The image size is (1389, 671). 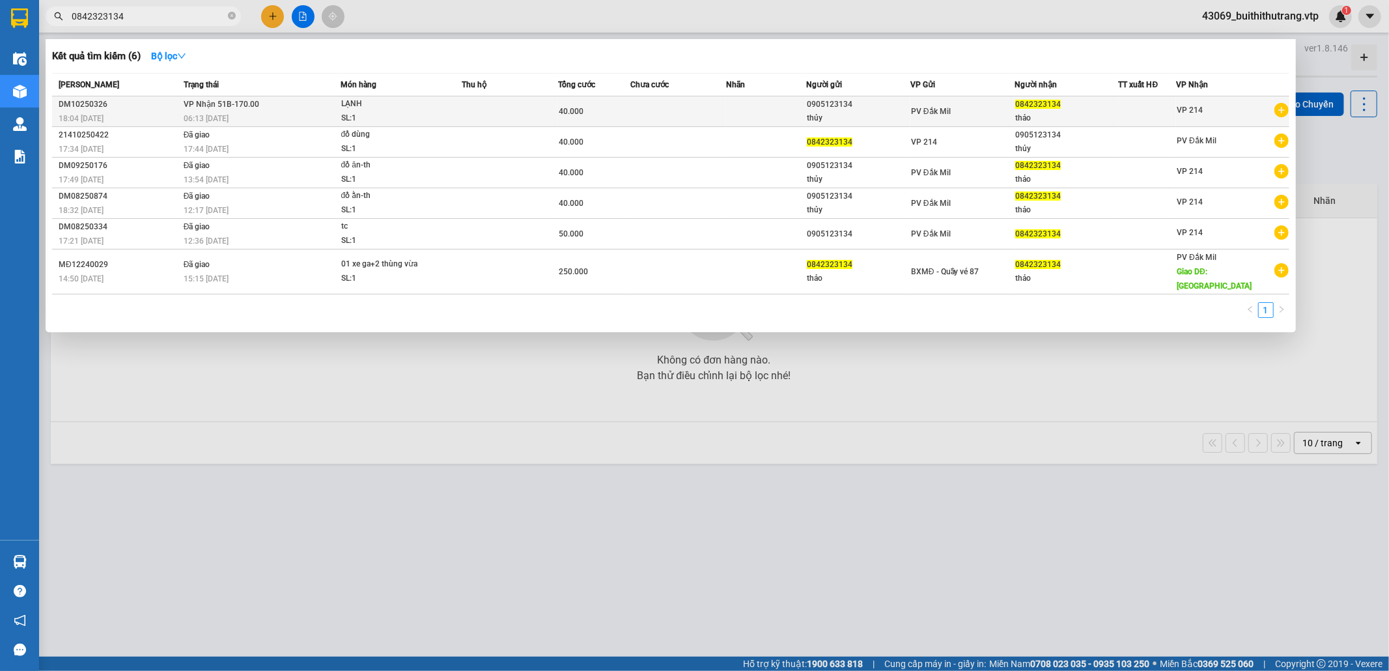 I want to click on h3: Kết quả tìm kiếm ( 6 ), so click(x=96, y=56).